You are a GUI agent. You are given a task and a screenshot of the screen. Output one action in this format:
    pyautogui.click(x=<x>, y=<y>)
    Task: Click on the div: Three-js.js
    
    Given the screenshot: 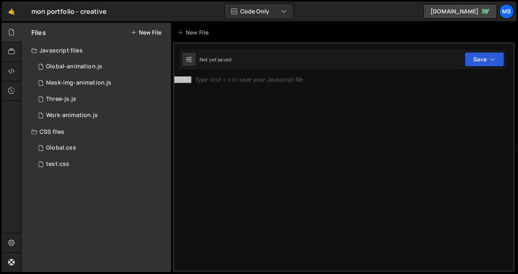 What is the action you would take?
    pyautogui.click(x=61, y=99)
    